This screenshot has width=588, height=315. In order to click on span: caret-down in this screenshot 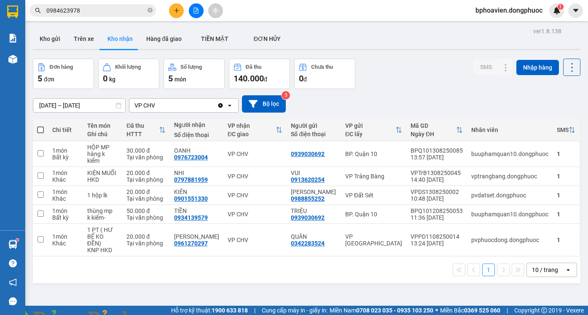, I will do `click(575, 11)`.